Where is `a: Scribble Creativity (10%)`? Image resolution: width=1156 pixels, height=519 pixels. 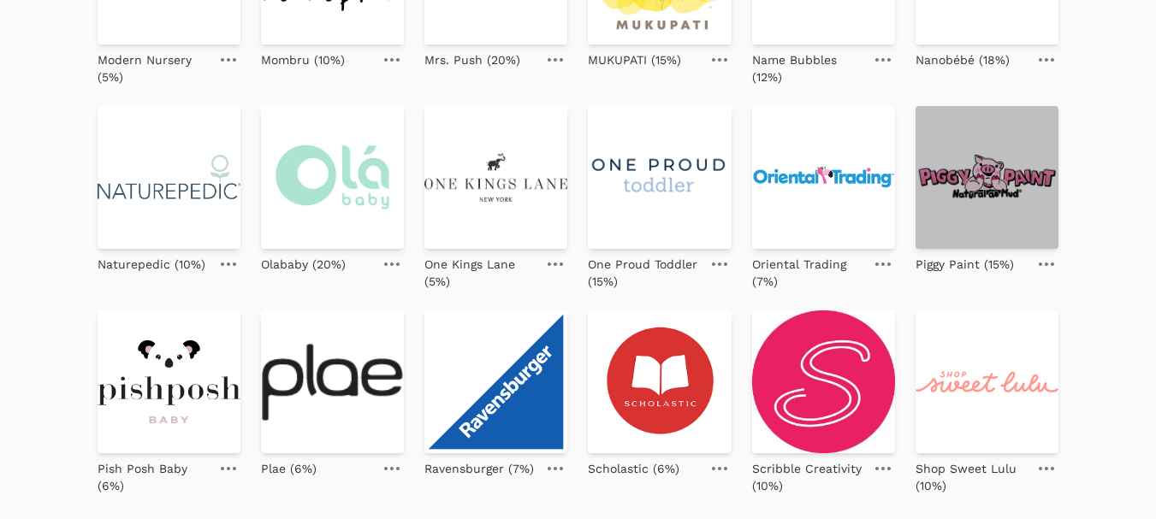 a: Scribble Creativity (10%) is located at coordinates (808, 474).